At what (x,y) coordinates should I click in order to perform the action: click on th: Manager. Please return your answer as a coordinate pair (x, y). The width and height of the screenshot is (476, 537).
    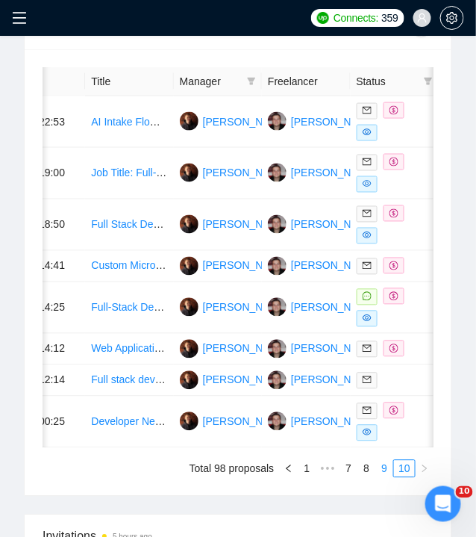
    Looking at the image, I should click on (218, 81).